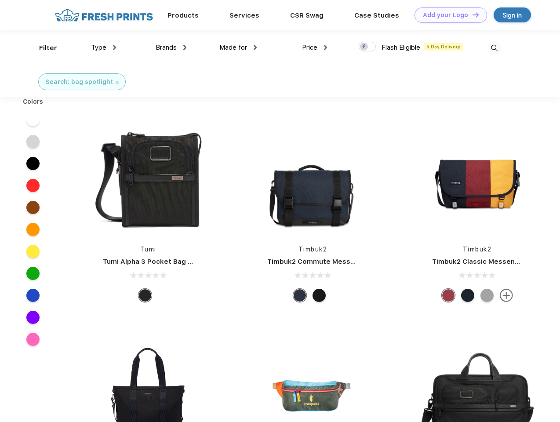 Image resolution: width=560 pixels, height=422 pixels. I want to click on a: Timbuk2 Classic Messenger Bag, so click(486, 261).